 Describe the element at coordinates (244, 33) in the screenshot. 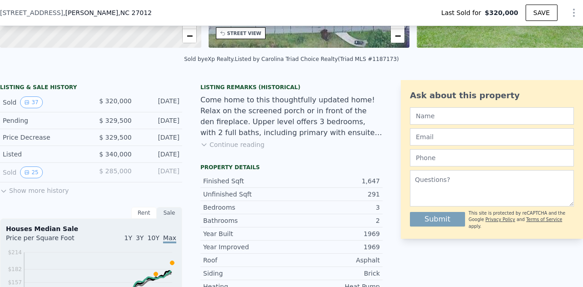

I see `div: STREET VIEW` at that location.